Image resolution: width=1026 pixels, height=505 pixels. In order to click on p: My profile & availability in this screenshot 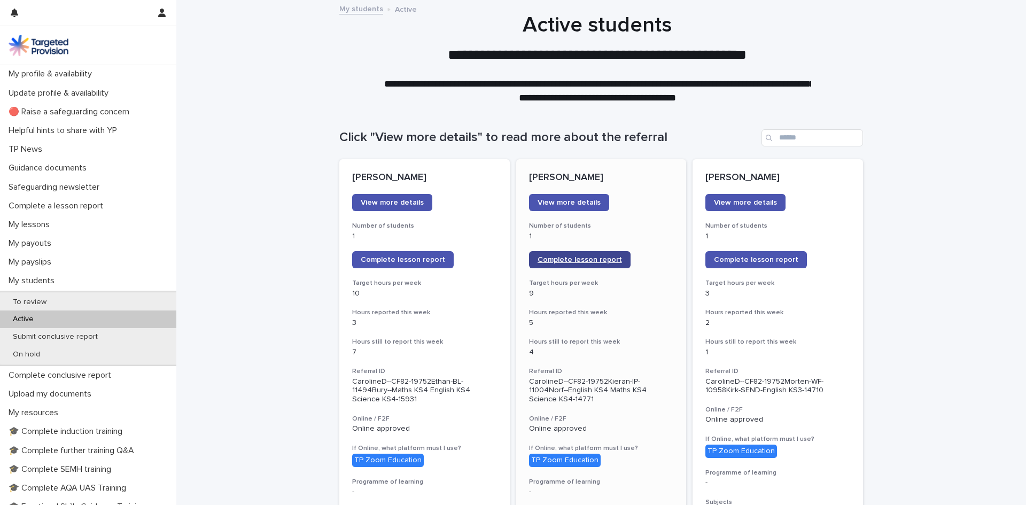, I will do `click(52, 74)`.